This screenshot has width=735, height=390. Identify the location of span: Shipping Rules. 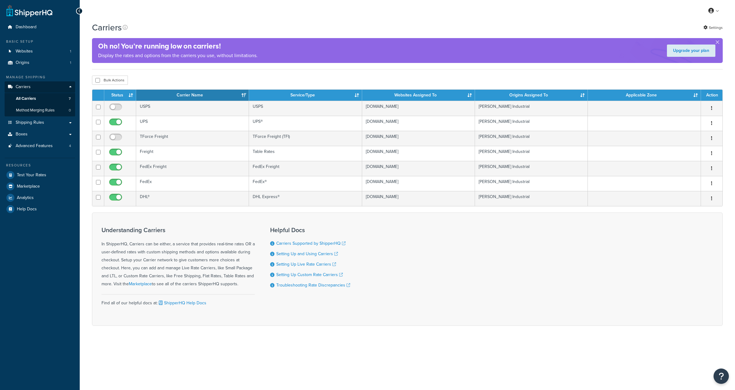
(30, 122).